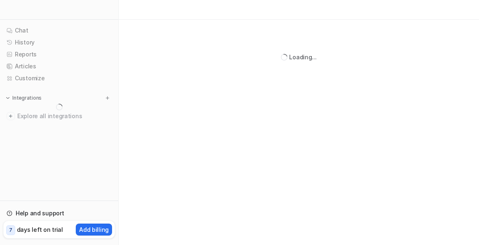  What do you see at coordinates (59, 66) in the screenshot?
I see `a: Articles` at bounding box center [59, 66].